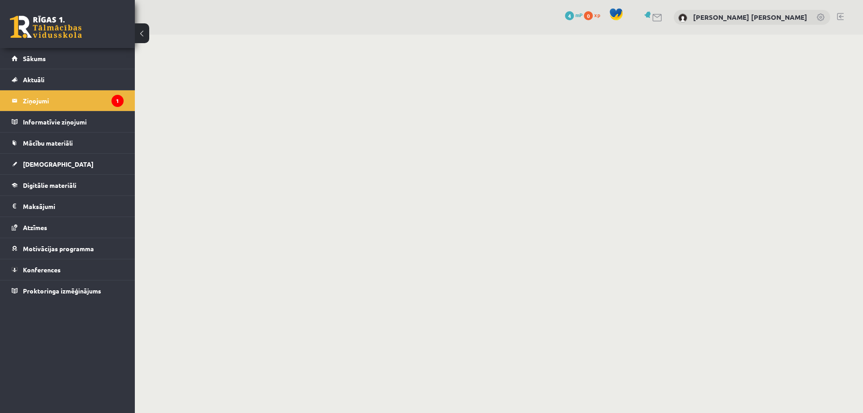  I want to click on span: Aktuāli, so click(34, 80).